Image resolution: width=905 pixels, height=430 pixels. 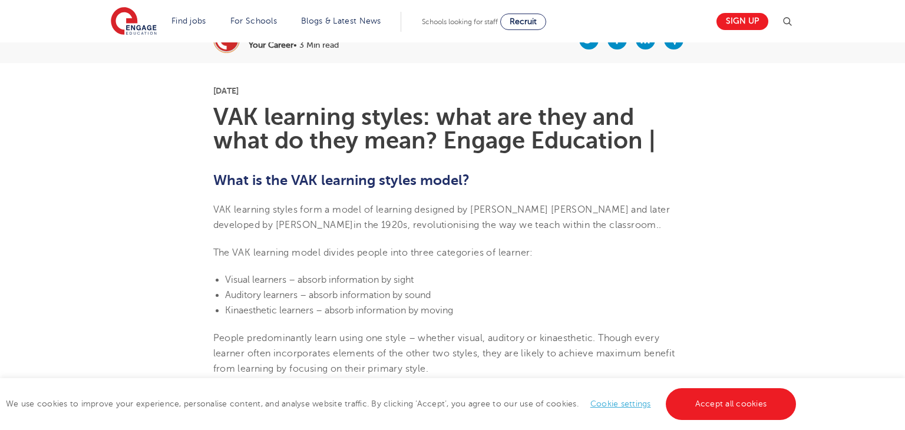 I want to click on img: Engage Education, so click(x=134, y=22).